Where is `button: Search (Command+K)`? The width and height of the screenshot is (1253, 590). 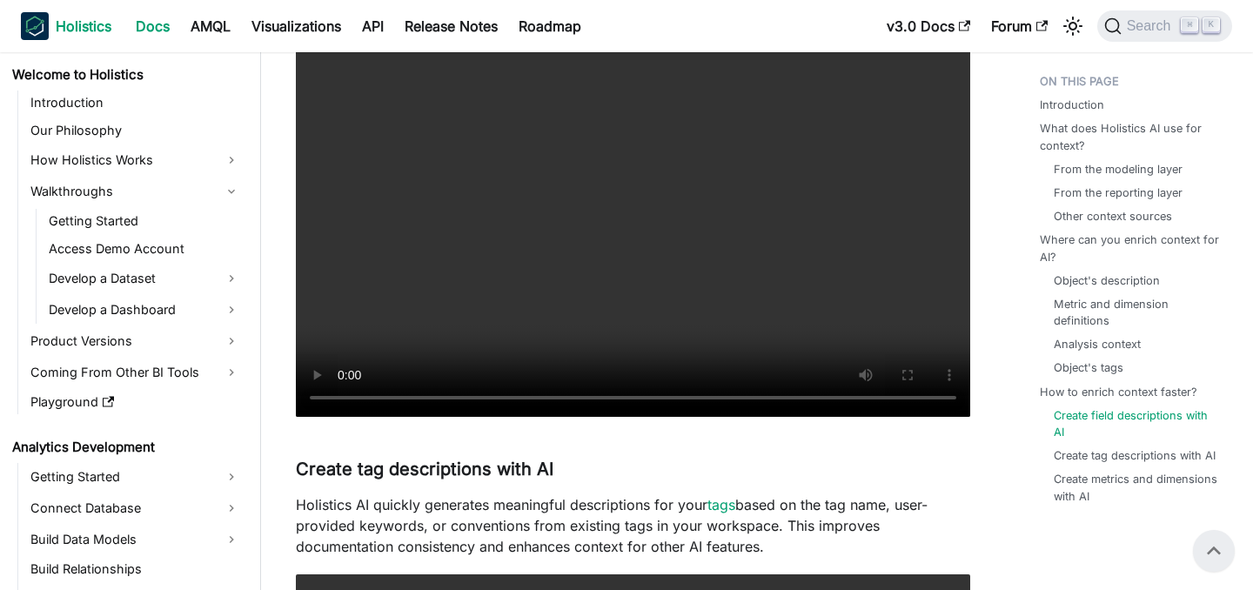 button: Search (Command+K) is located at coordinates (1165, 26).